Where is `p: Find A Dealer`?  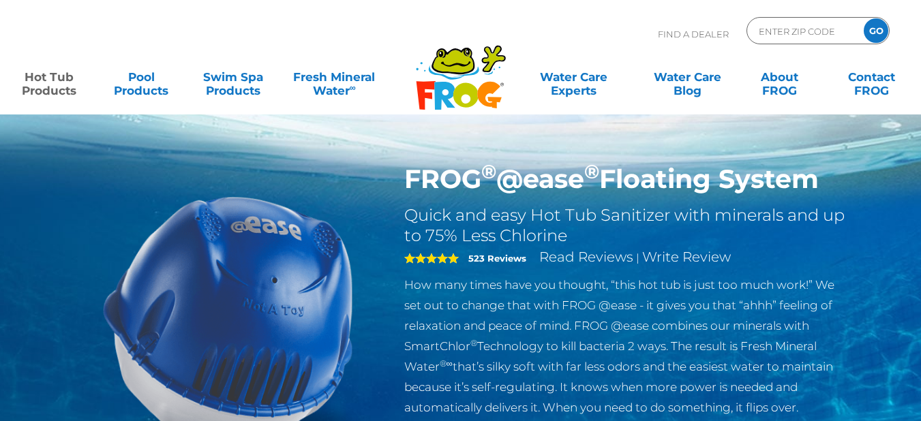 p: Find A Dealer is located at coordinates (693, 34).